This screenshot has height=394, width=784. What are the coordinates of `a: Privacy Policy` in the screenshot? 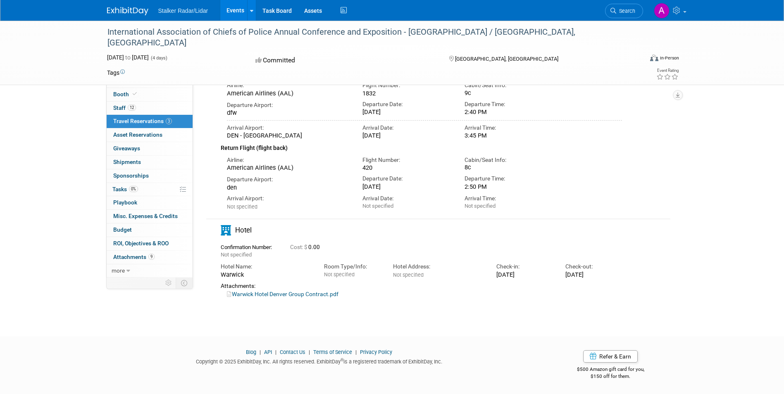 It's located at (376, 352).